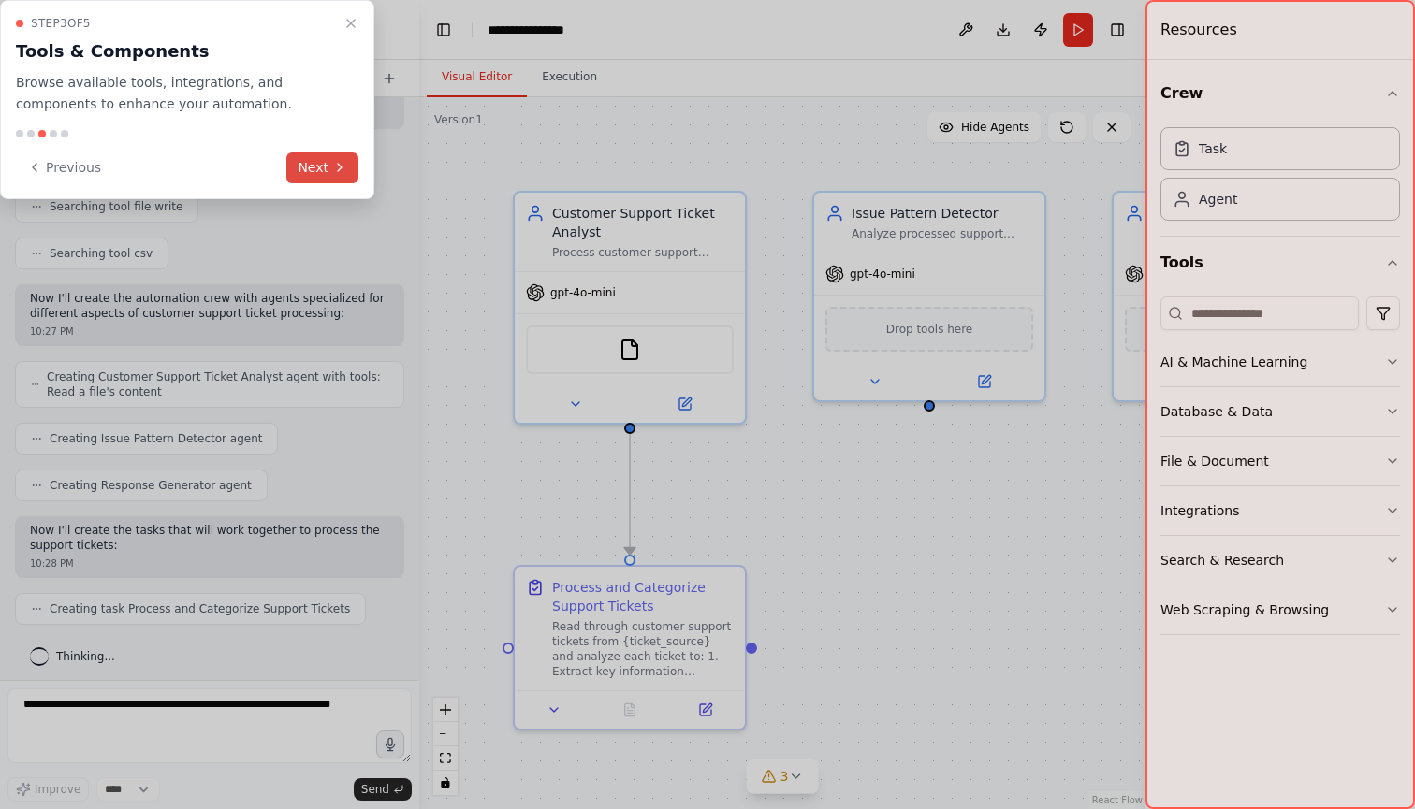 The width and height of the screenshot is (1415, 809). What do you see at coordinates (64, 167) in the screenshot?
I see `button: Previous` at bounding box center [64, 167].